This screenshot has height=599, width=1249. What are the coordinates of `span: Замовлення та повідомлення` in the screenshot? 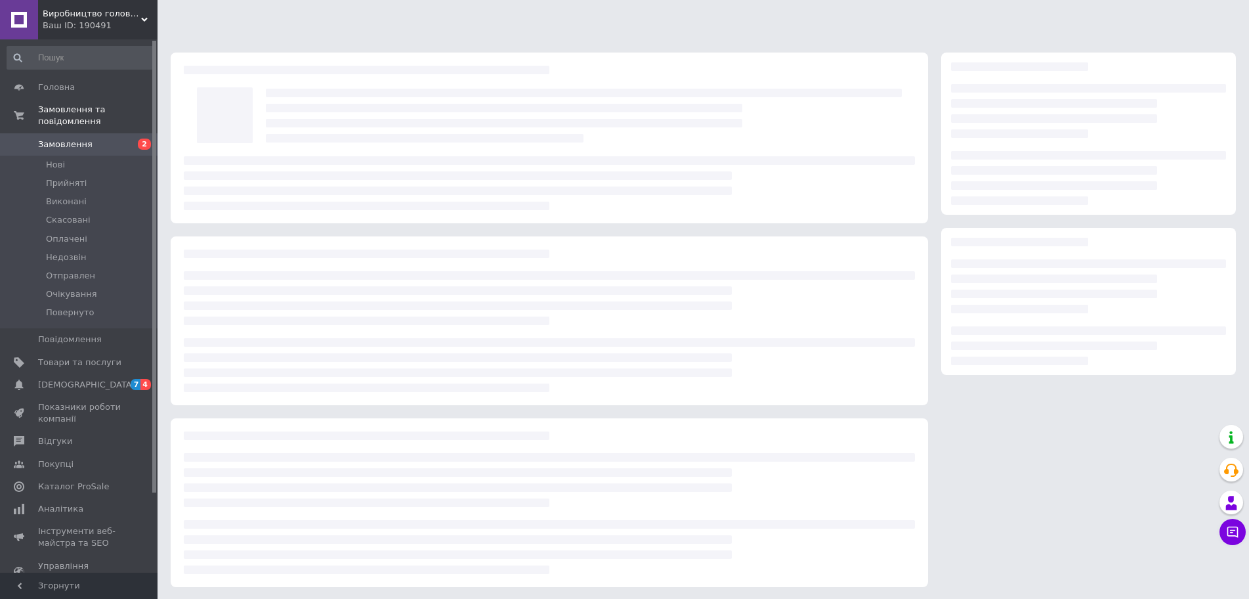 It's located at (98, 116).